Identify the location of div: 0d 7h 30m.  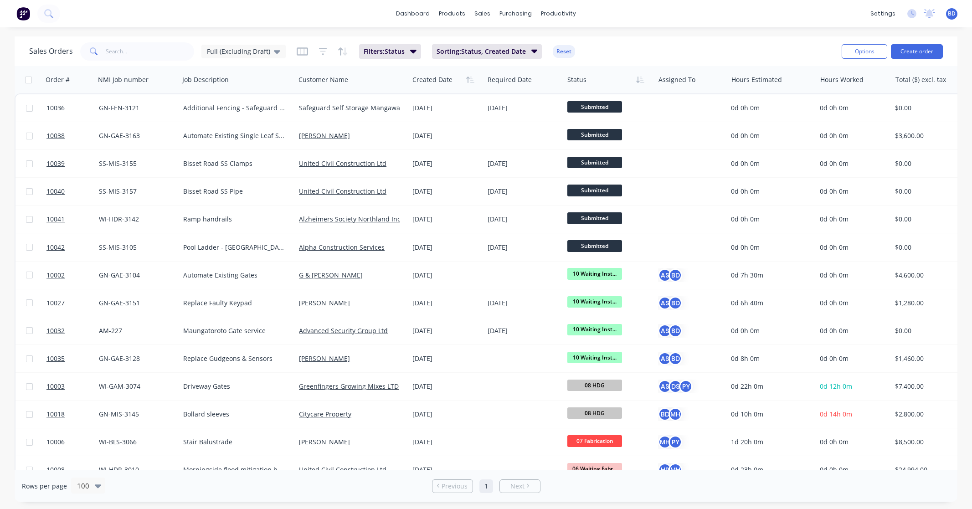
(769, 275).